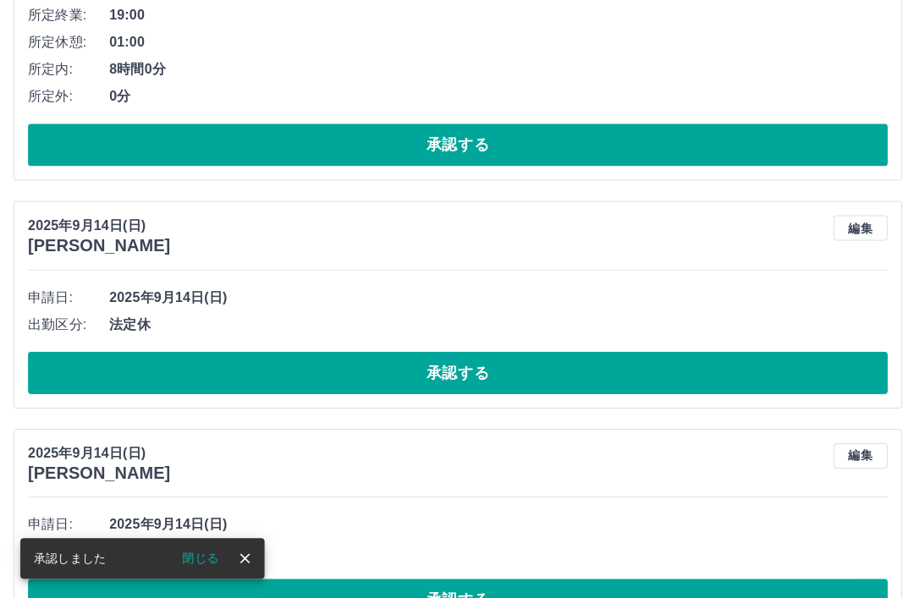 This screenshot has width=914, height=598. I want to click on span: 所定休憩:, so click(69, 42).